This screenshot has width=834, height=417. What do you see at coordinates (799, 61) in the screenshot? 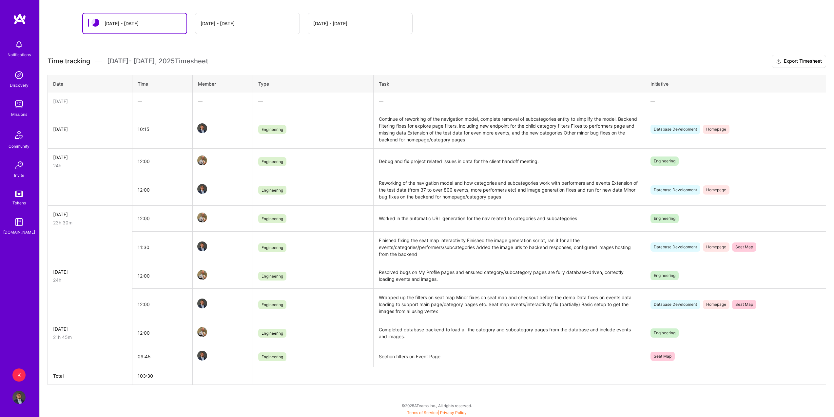
I see `button: Export Timesheet` at bounding box center [799, 61].